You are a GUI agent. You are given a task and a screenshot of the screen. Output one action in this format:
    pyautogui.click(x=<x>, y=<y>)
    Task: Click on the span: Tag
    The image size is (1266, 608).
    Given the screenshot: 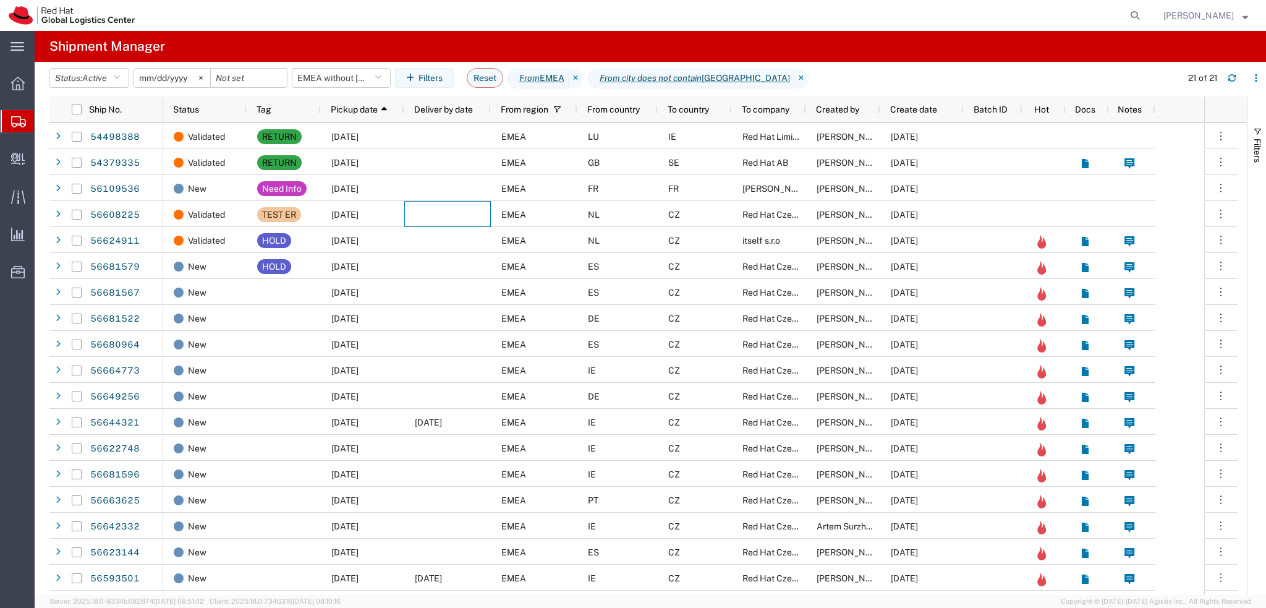 What is the action you would take?
    pyautogui.click(x=264, y=109)
    